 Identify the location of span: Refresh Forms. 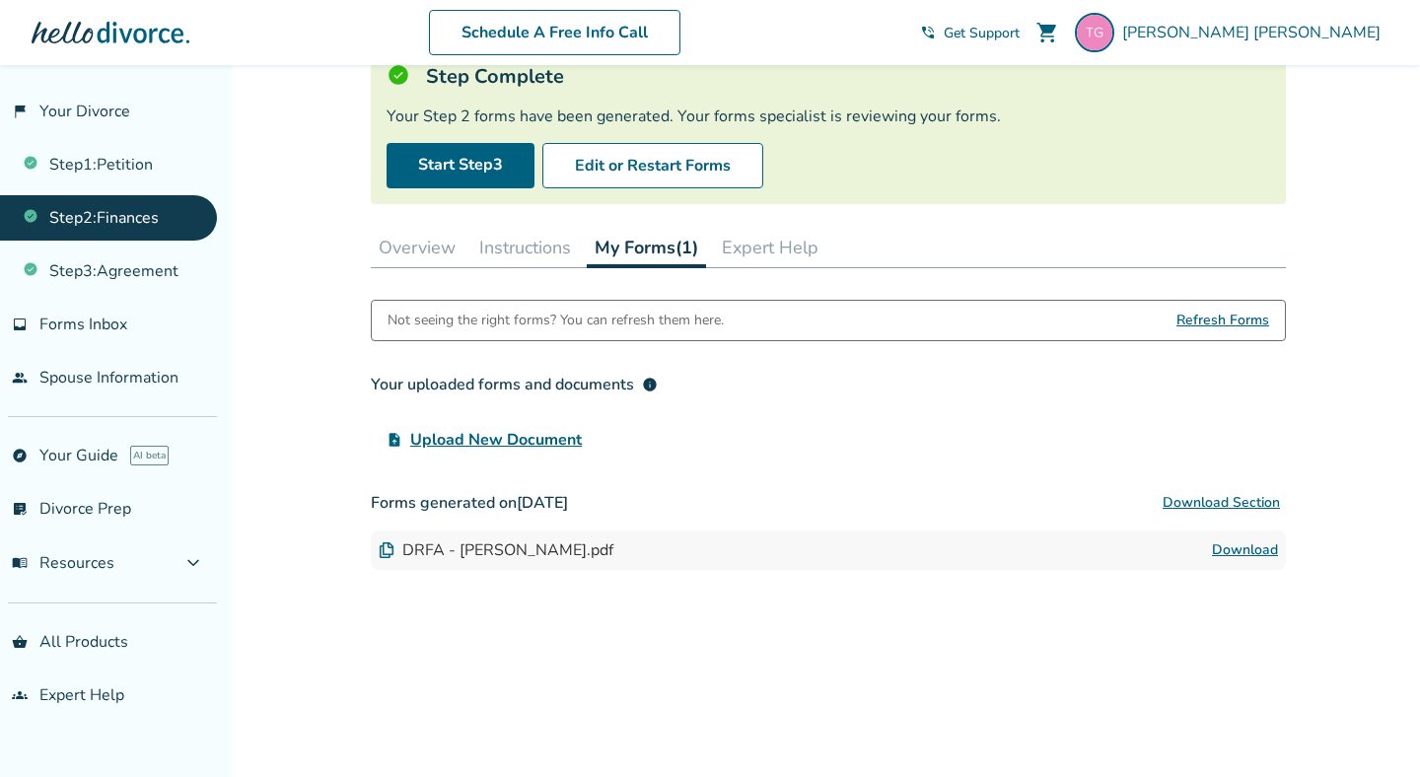
(1222, 320).